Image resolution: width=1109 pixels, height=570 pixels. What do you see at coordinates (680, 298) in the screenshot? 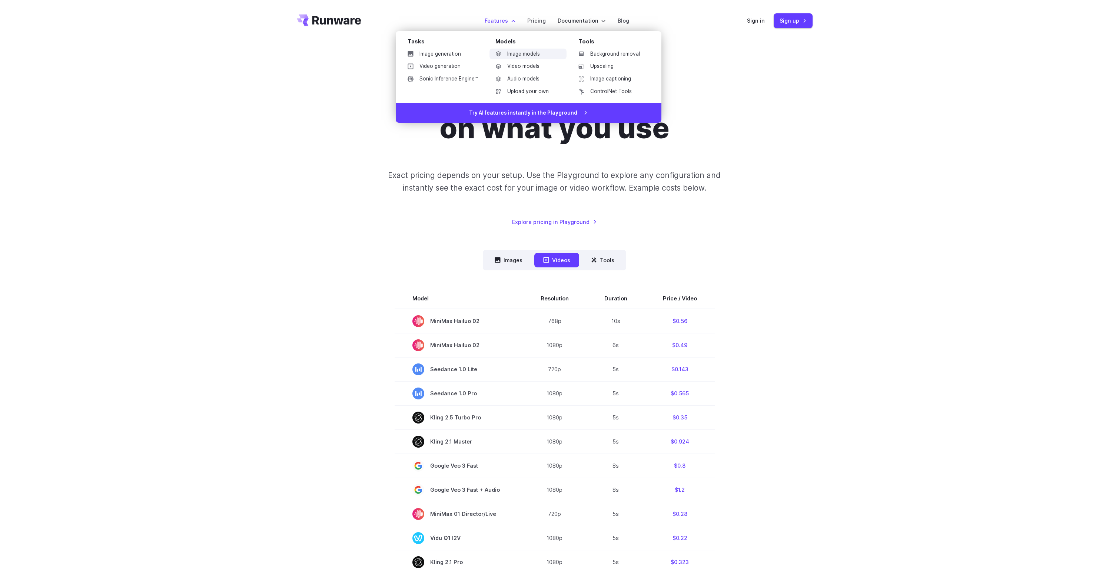
I see `th: Price / Video` at bounding box center [680, 298].